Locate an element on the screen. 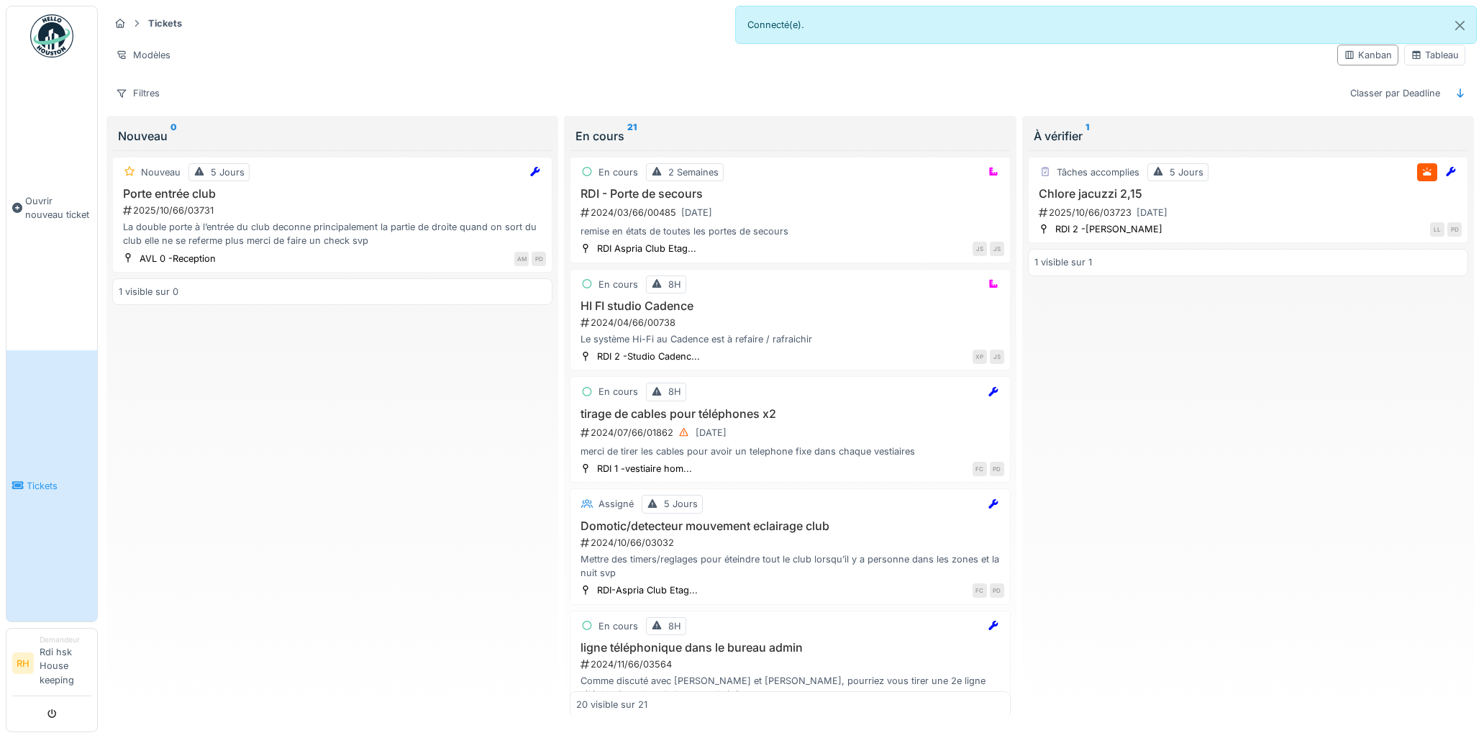 The width and height of the screenshot is (1484, 738). div: Assigné is located at coordinates (616, 504).